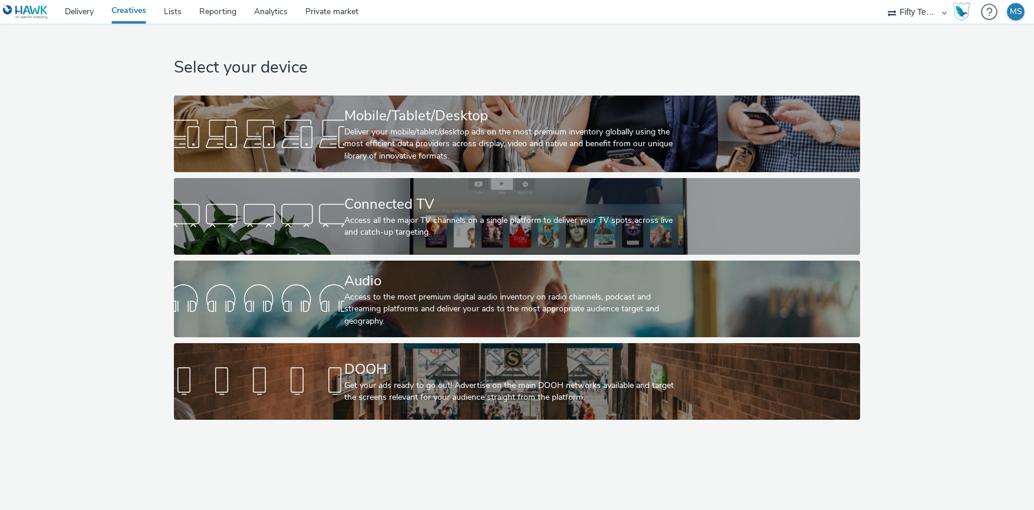  Describe the element at coordinates (517, 134) in the screenshot. I see `a: Mobile/Tablet/DesktopDeliver your mobile/tablet/desktop ads on the most premium inventory globall...` at that location.